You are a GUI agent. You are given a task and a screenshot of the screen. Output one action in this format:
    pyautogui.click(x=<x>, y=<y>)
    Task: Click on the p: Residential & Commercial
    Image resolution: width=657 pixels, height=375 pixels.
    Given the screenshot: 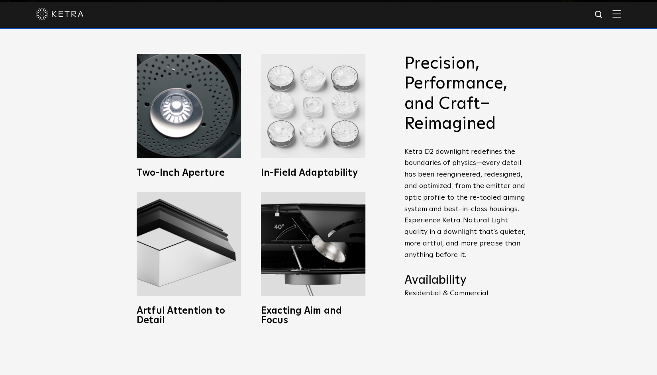 What is the action you would take?
    pyautogui.click(x=466, y=293)
    